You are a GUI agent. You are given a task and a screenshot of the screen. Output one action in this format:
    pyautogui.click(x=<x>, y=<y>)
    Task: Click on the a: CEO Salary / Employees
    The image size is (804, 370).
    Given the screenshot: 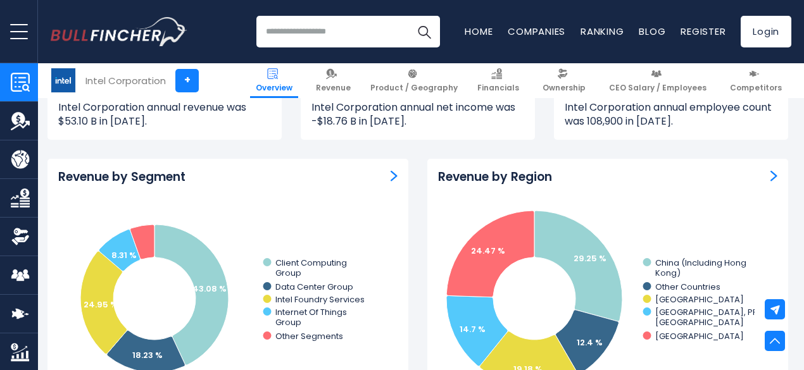 What is the action you would take?
    pyautogui.click(x=658, y=80)
    